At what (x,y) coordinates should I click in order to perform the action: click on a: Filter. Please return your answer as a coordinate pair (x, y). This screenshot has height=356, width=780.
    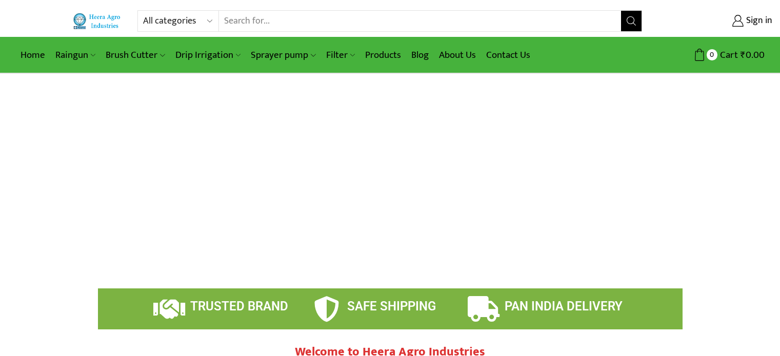
    Looking at the image, I should click on (340, 55).